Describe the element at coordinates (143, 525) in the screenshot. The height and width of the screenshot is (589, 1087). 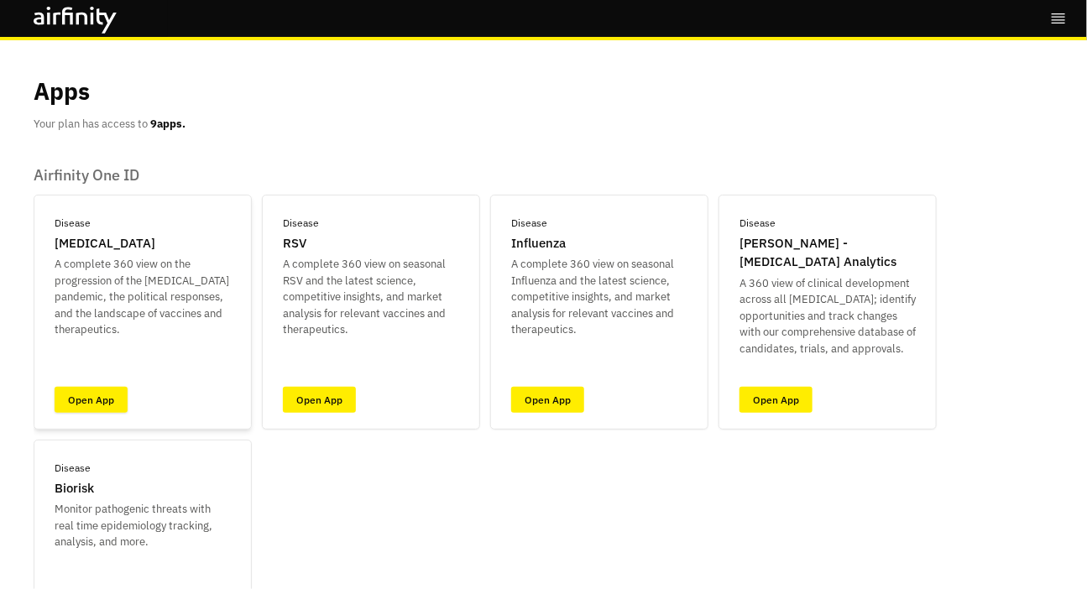
I see `p: Monitor pathogenic threats with real time epidemiology tracking, analysis, and more.` at that location.